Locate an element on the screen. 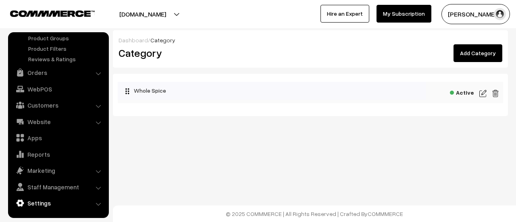 The width and height of the screenshot is (516, 222). a: Customers is located at coordinates (58, 105).